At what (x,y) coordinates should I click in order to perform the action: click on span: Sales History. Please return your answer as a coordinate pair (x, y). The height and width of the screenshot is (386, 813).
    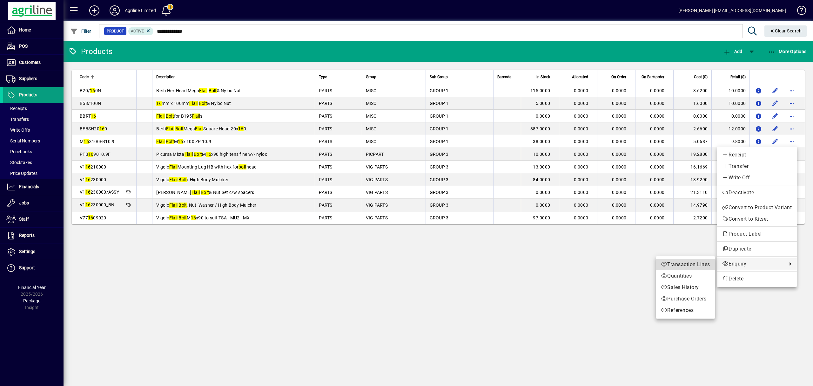
    Looking at the image, I should click on (685, 287).